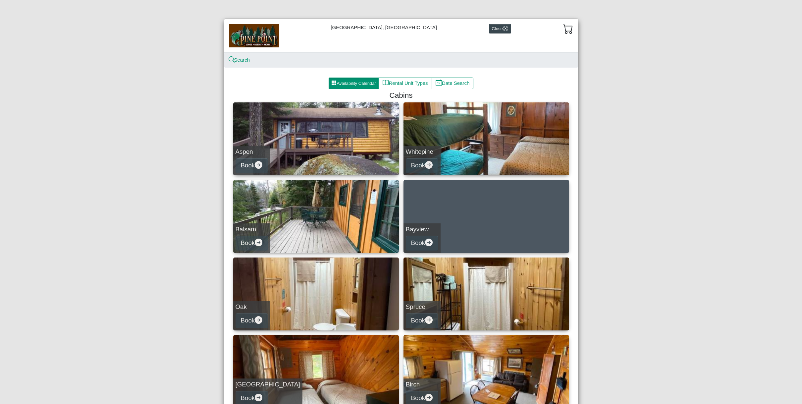  I want to click on button: grid3x3 gap fillAvailability Calendar, so click(354, 83).